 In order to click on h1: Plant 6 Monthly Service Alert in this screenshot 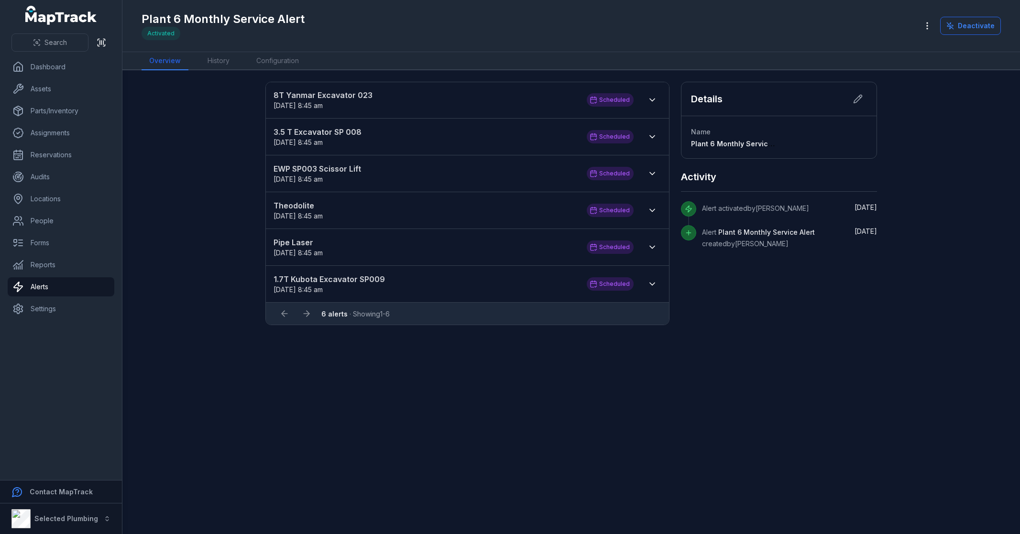, I will do `click(223, 19)`.